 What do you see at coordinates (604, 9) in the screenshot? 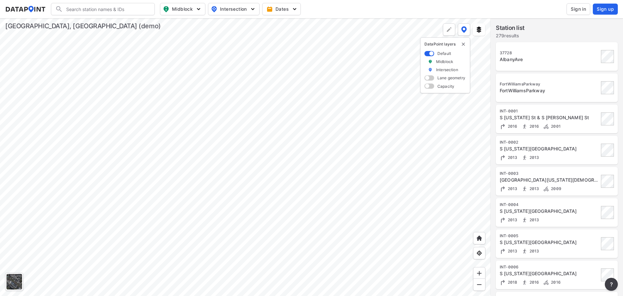
I see `a: Sign up` at bounding box center [604, 9].